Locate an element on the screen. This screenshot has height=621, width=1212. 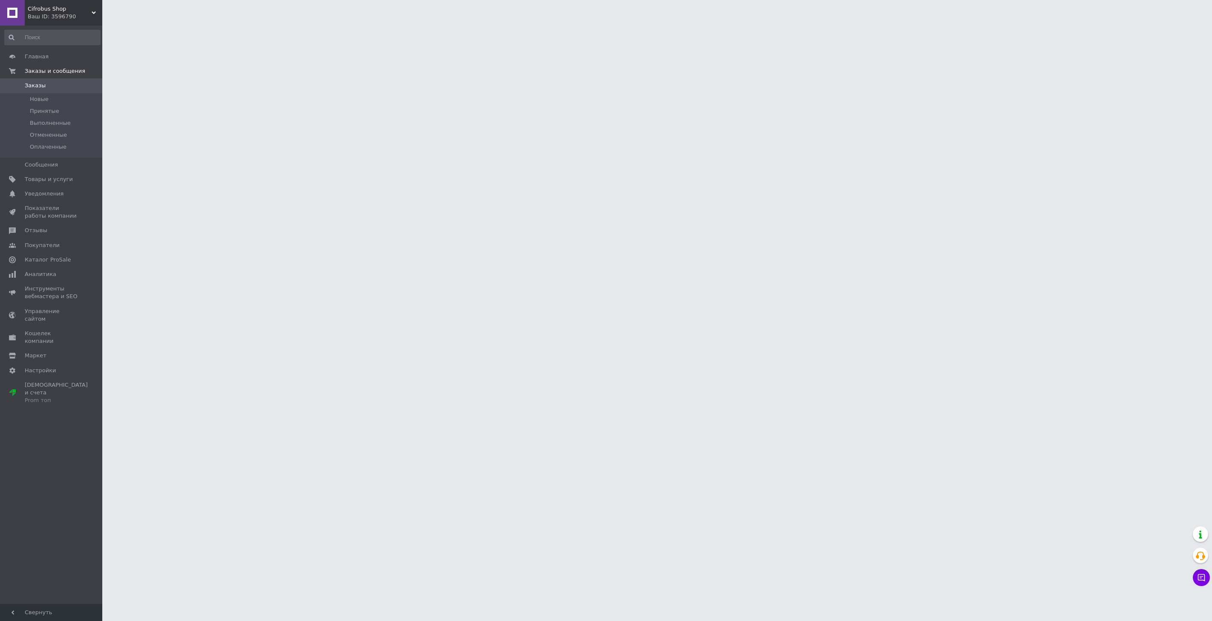
span: Показатели работы компании is located at coordinates (52, 212).